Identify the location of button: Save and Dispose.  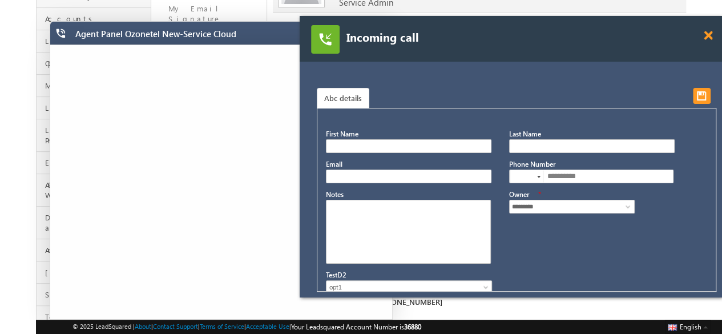
(702, 96).